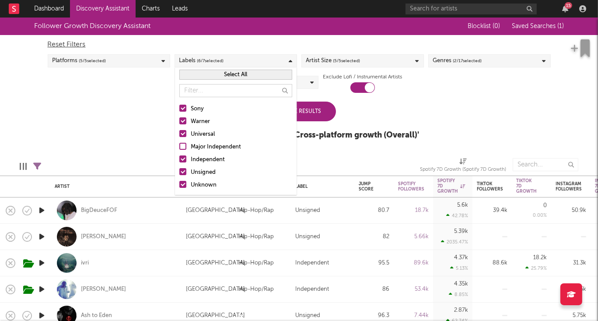  I want to click on div: 31.3k, so click(571, 263).